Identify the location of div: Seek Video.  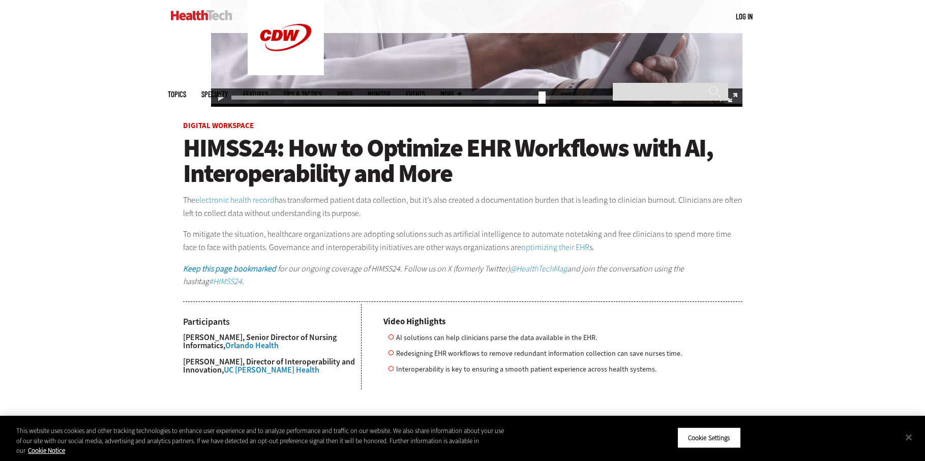
(542, 98).